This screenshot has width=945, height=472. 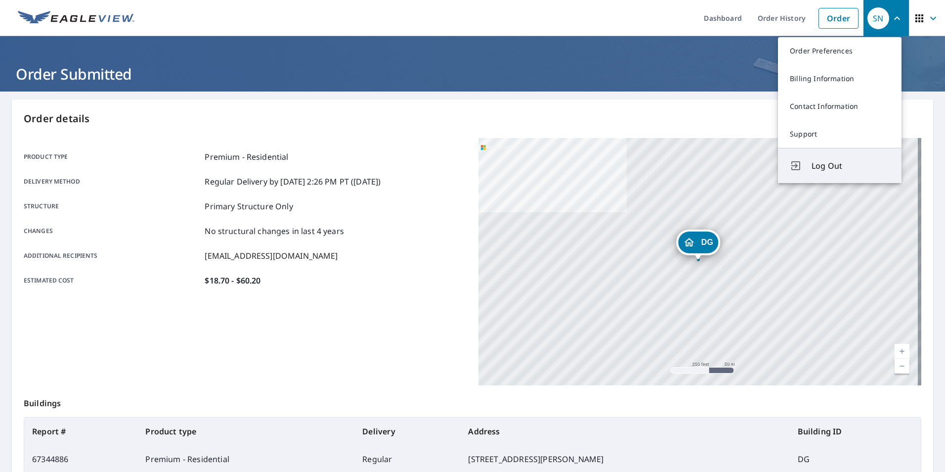 What do you see at coordinates (473, 119) in the screenshot?
I see `p: Order details` at bounding box center [473, 119].